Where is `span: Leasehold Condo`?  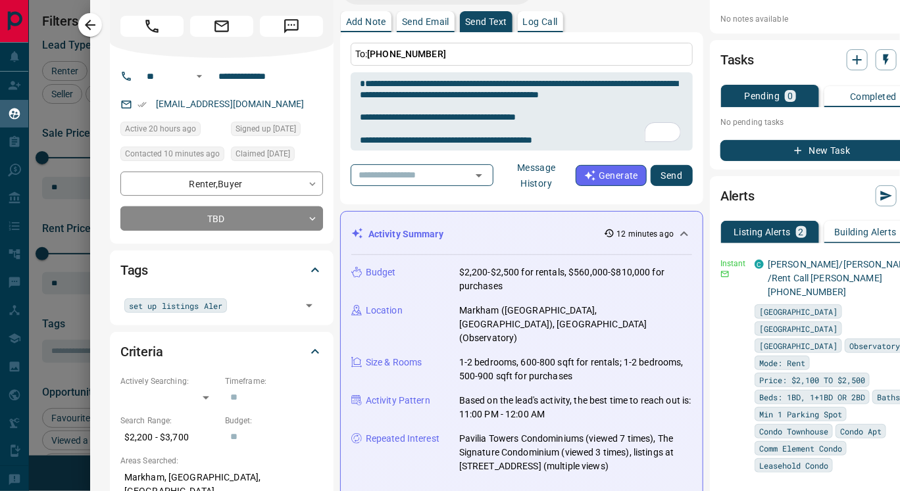 span: Leasehold Condo is located at coordinates (793, 466).